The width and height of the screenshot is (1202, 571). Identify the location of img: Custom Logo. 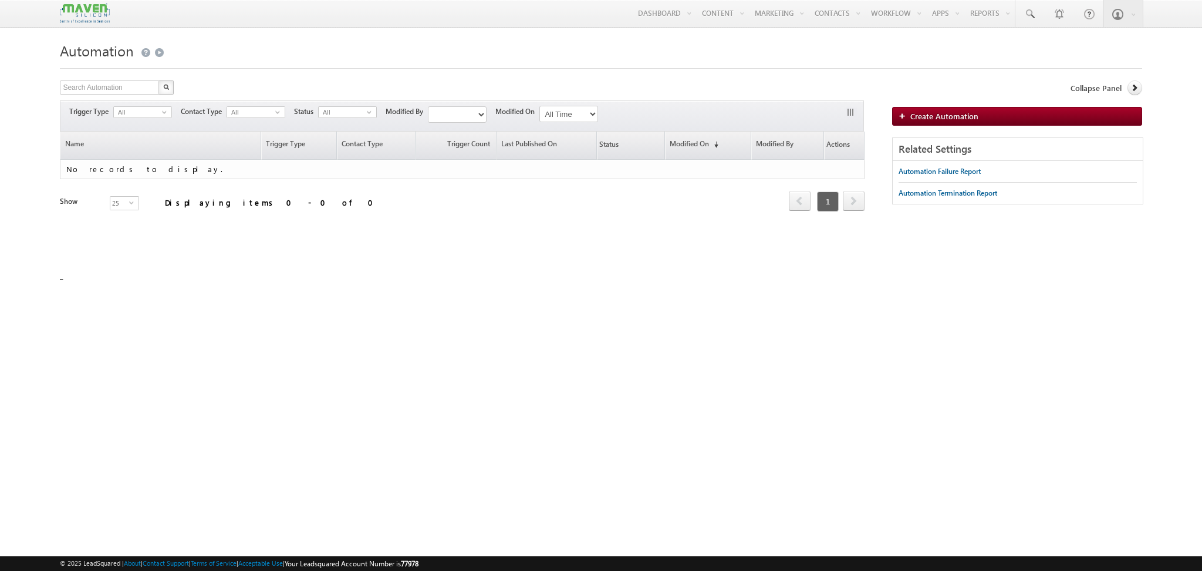
(85, 13).